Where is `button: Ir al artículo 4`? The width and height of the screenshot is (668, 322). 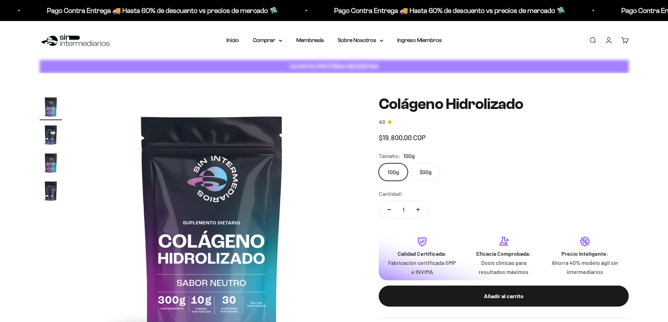
button: Ir al artículo 4 is located at coordinates (51, 192).